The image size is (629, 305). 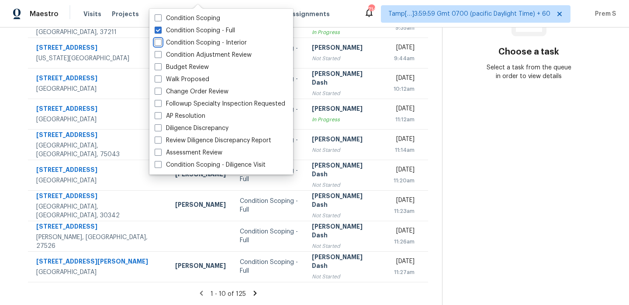 I want to click on label: Walk Proposed, so click(x=182, y=79).